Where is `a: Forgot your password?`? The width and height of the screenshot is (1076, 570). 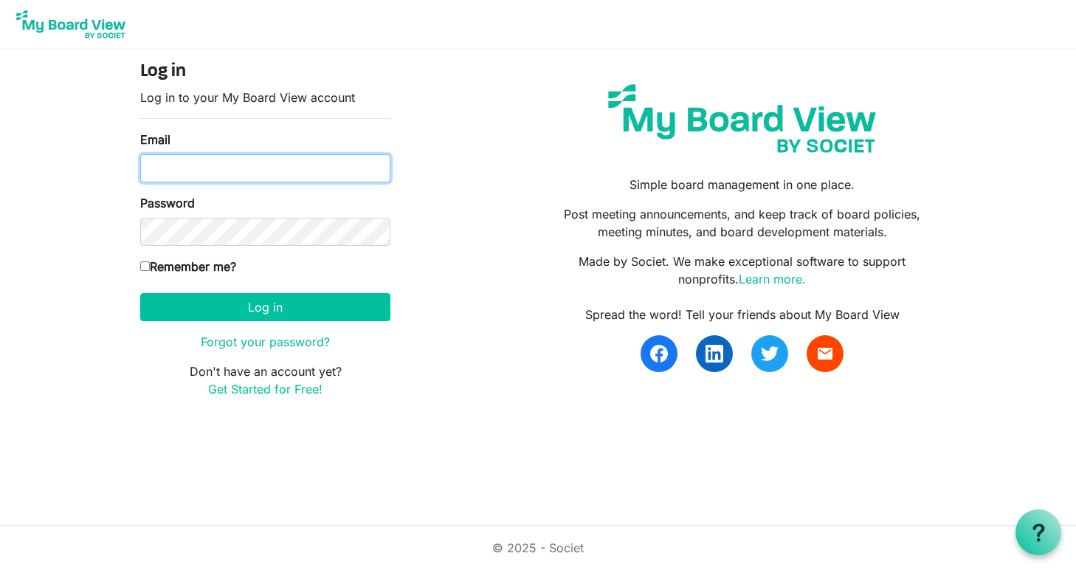
a: Forgot your password? is located at coordinates (265, 342).